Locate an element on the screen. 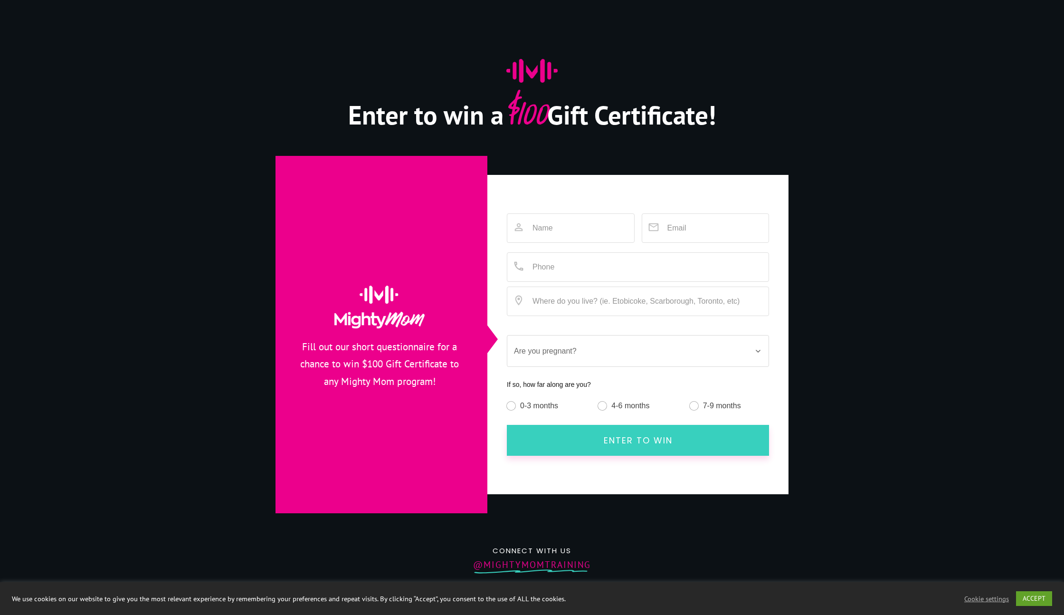 Image resolution: width=1064 pixels, height=615 pixels. input: Email is located at coordinates (705, 228).